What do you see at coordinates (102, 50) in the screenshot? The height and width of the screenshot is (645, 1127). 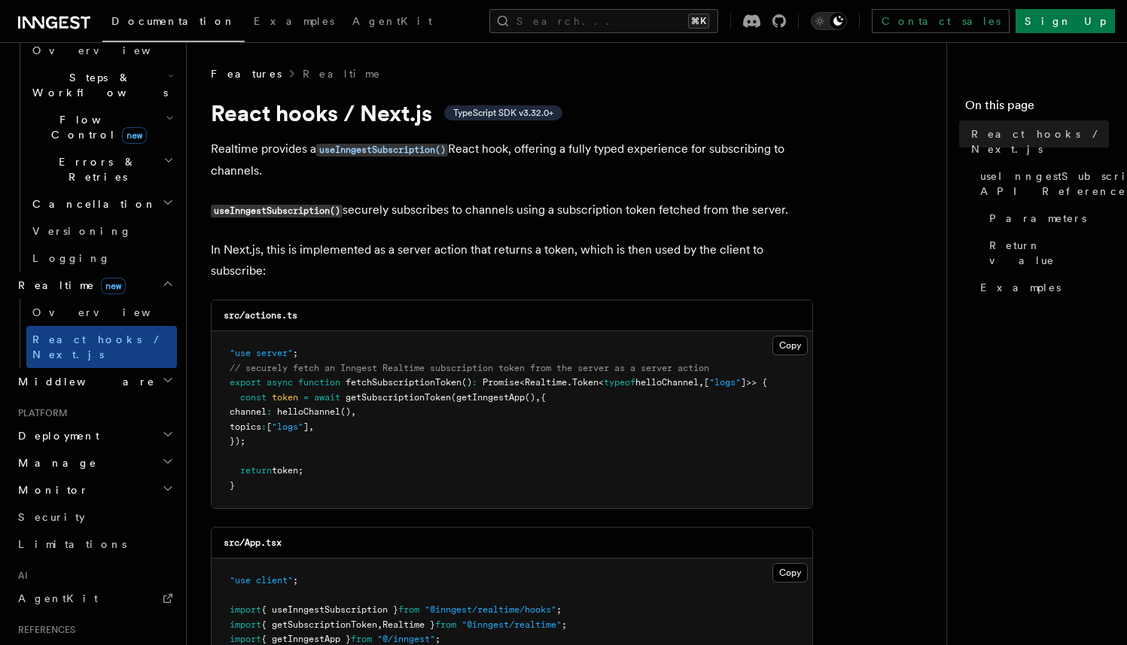 I see `a: Overview` at bounding box center [102, 50].